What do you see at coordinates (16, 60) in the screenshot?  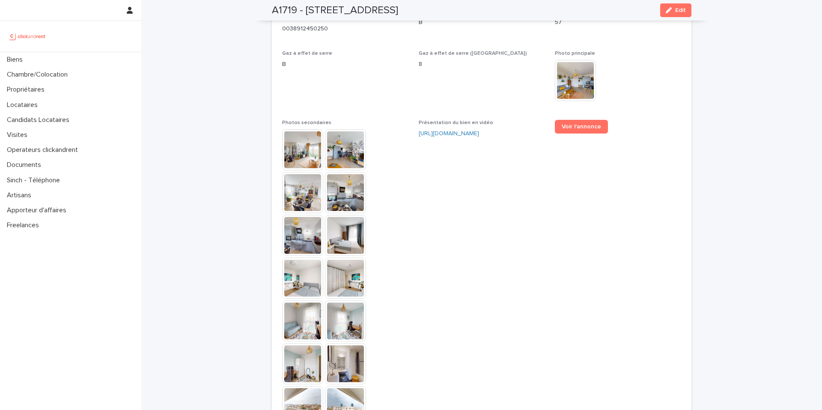 I see `p: Biens` at bounding box center [16, 60].